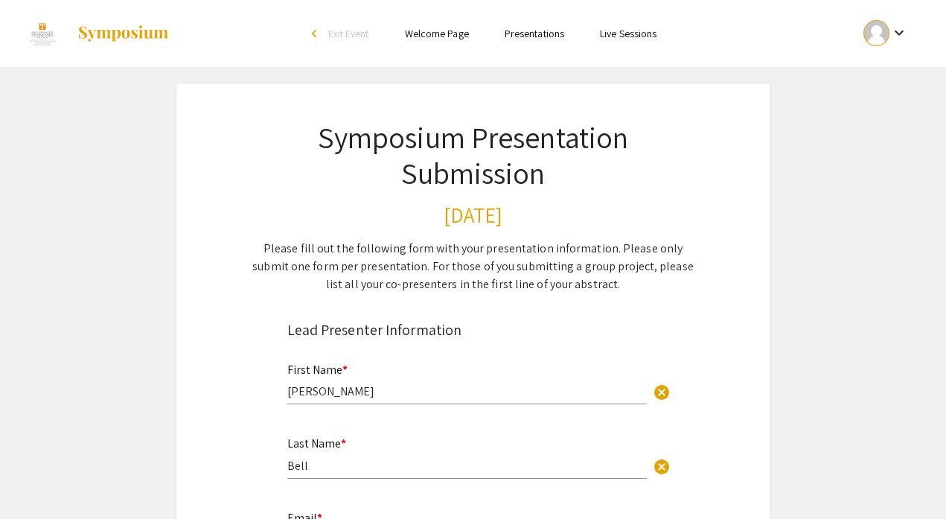 Image resolution: width=946 pixels, height=519 pixels. Describe the element at coordinates (348, 33) in the screenshot. I see `span: Exit Event` at that location.